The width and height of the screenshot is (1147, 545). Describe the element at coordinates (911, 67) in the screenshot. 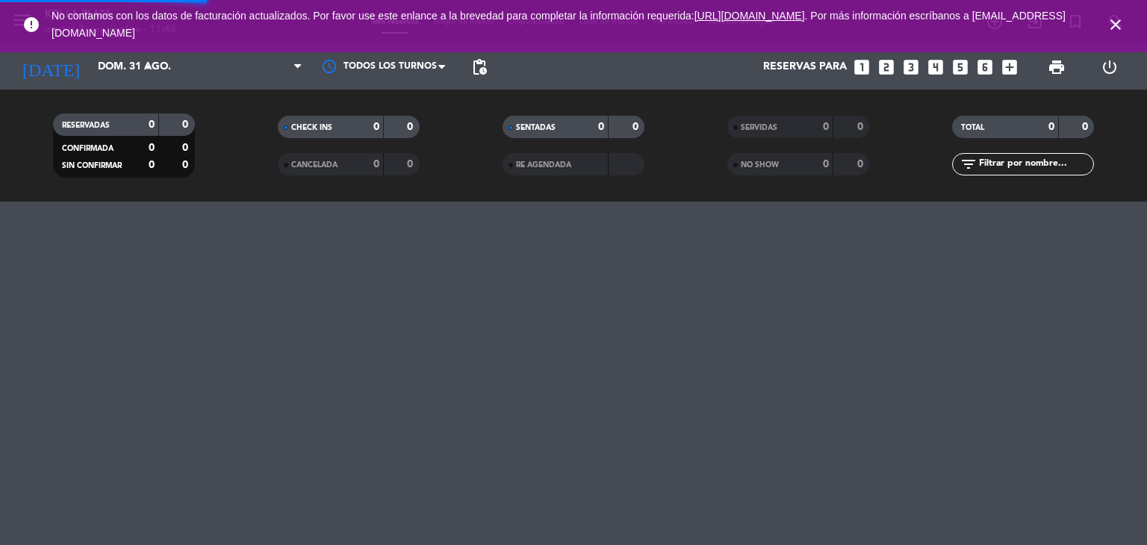

I see `i: looks_3` at that location.